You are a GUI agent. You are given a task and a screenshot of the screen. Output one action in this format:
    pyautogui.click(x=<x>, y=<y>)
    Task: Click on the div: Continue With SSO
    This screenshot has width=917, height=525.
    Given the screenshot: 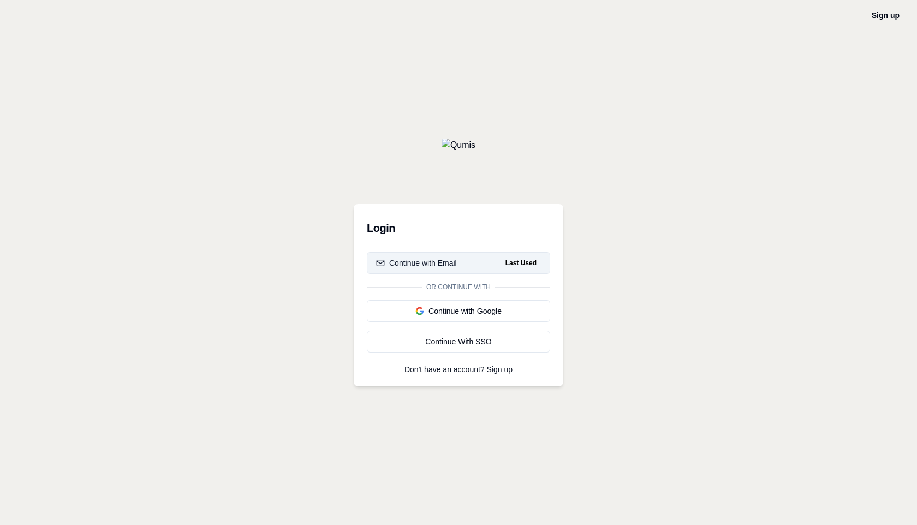 What is the action you would take?
    pyautogui.click(x=458, y=342)
    